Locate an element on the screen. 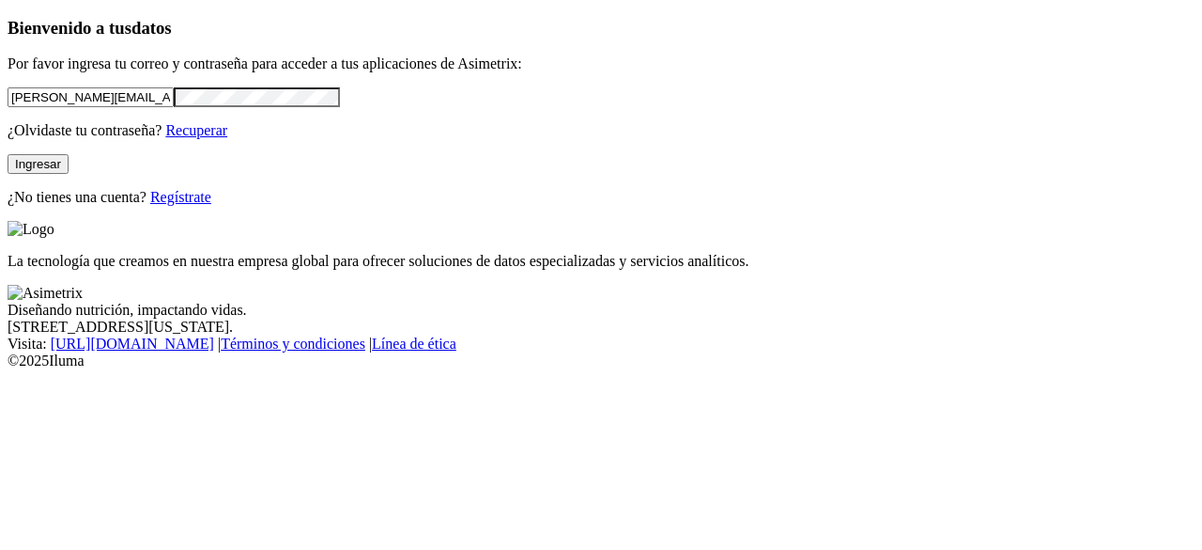 This screenshot has height=550, width=1202. span: datos is located at coordinates (151, 27).